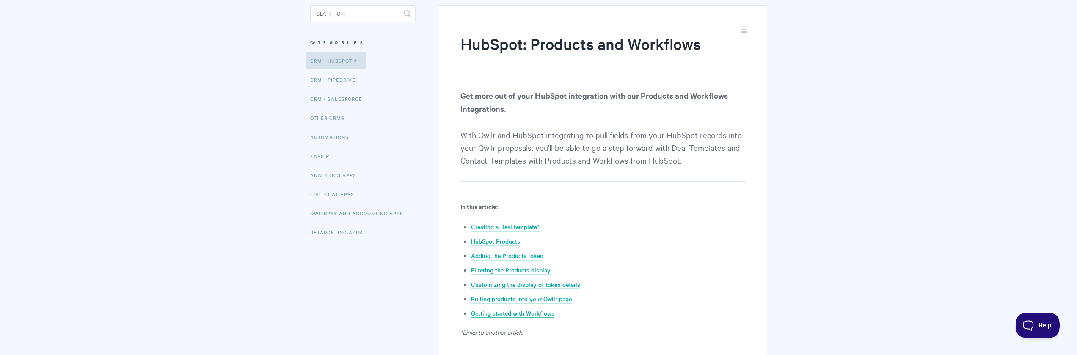  What do you see at coordinates (594, 102) in the screenshot?
I see `strong: Get more out of your HubSpot integration with our Products and Workflows Integrations.` at bounding box center [594, 102].